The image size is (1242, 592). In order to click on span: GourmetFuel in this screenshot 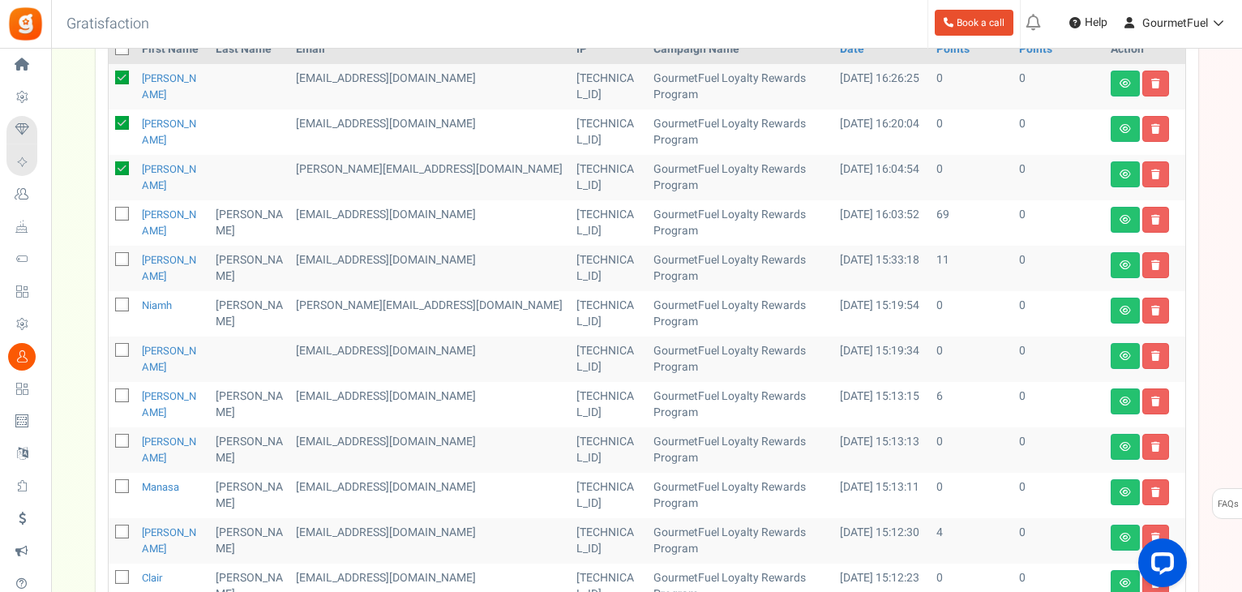, I will do `click(1175, 23)`.